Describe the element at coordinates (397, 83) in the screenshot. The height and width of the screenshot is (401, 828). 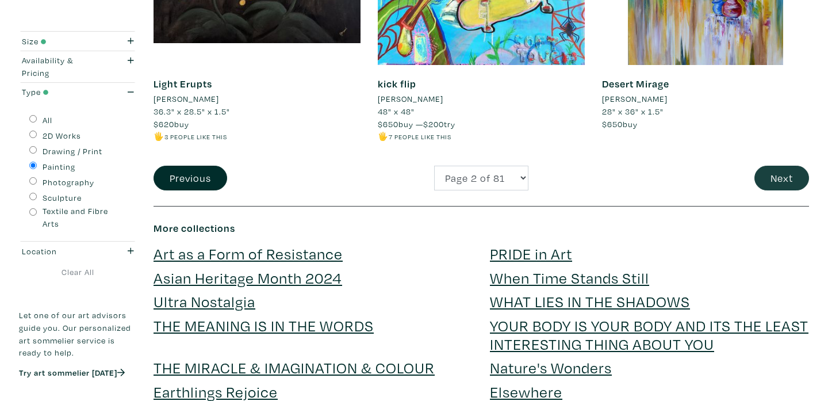
I see `a: kick flip` at that location.